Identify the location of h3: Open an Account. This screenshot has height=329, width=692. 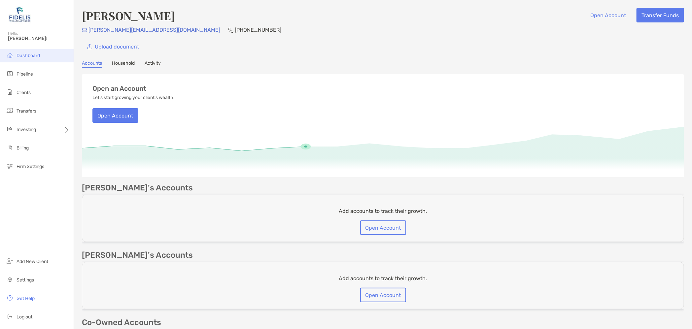
(119, 88).